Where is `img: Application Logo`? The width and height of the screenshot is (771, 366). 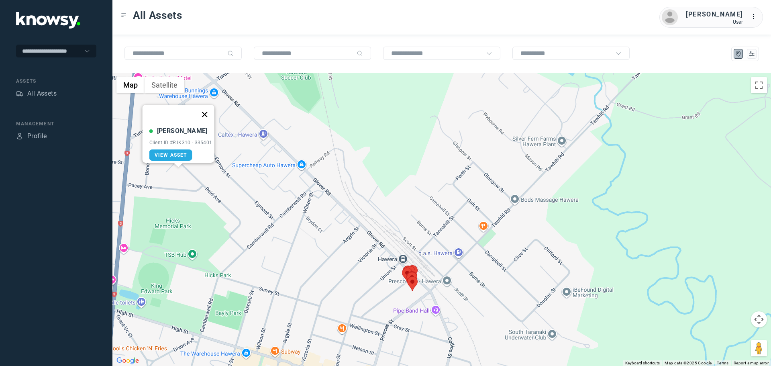
img: Application Logo is located at coordinates (48, 20).